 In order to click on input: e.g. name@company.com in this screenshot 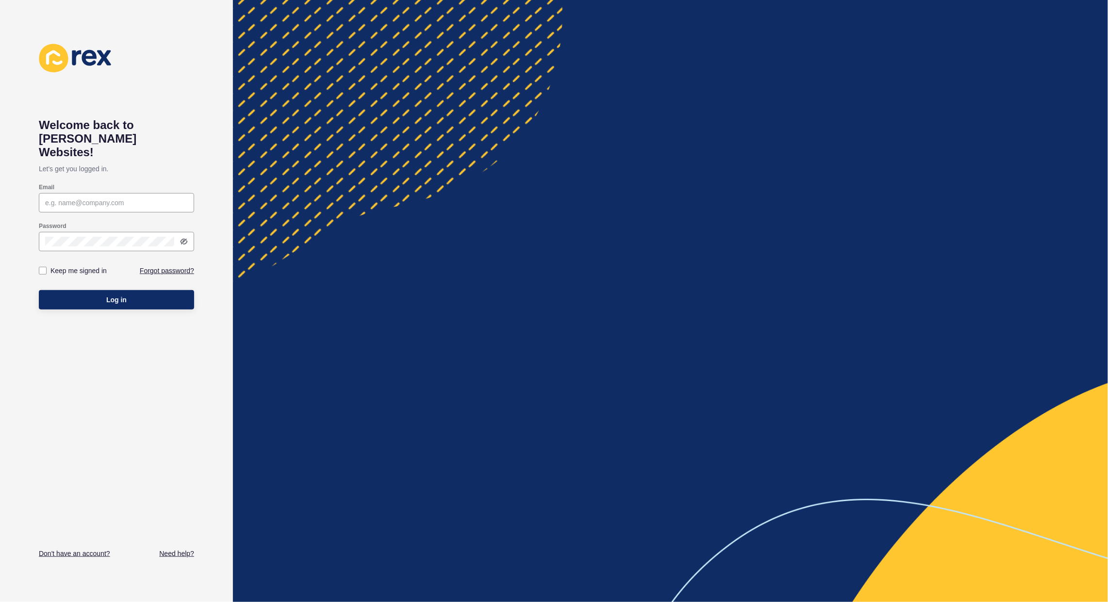, I will do `click(116, 203)`.